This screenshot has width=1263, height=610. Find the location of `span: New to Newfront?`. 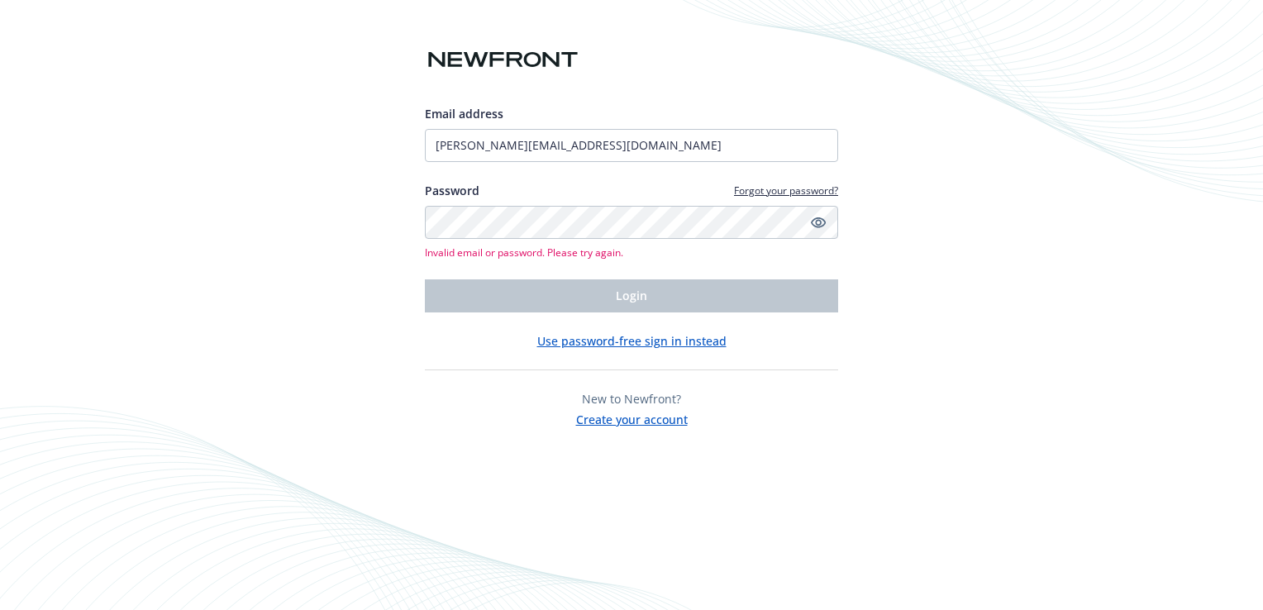

span: New to Newfront? is located at coordinates (631, 398).